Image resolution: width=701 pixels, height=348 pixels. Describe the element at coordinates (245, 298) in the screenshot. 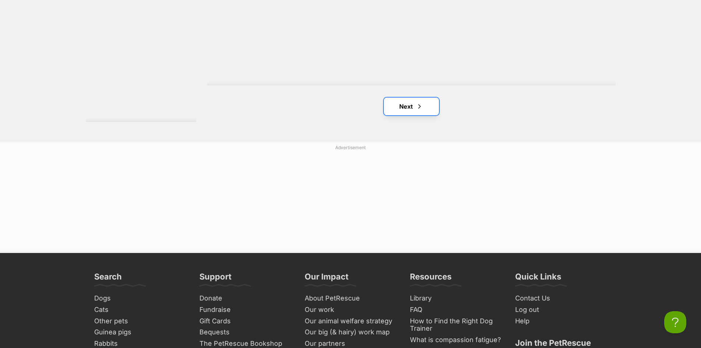

I see `a: Donate` at that location.